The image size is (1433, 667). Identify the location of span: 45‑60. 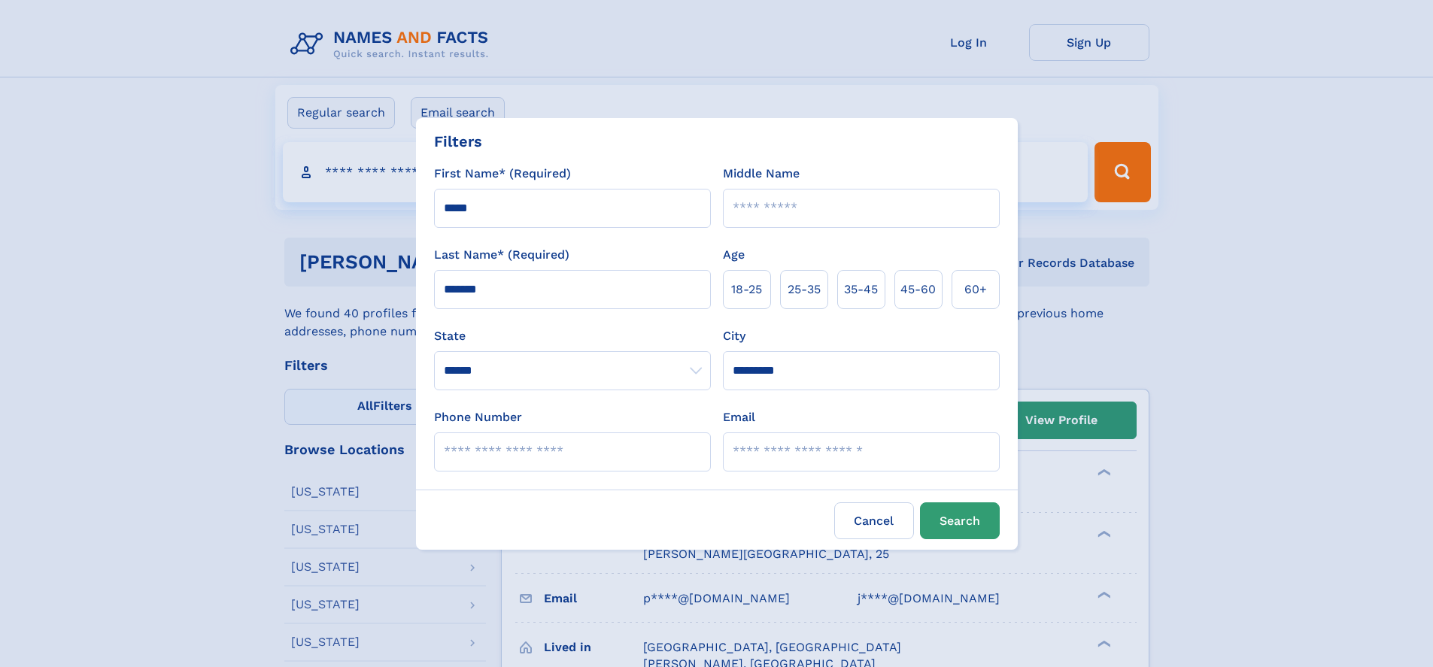
(918, 290).